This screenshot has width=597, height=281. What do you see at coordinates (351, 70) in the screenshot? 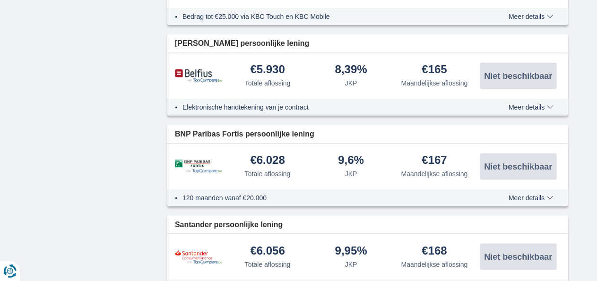
I see `div: 8,39%` at bounding box center [351, 70].